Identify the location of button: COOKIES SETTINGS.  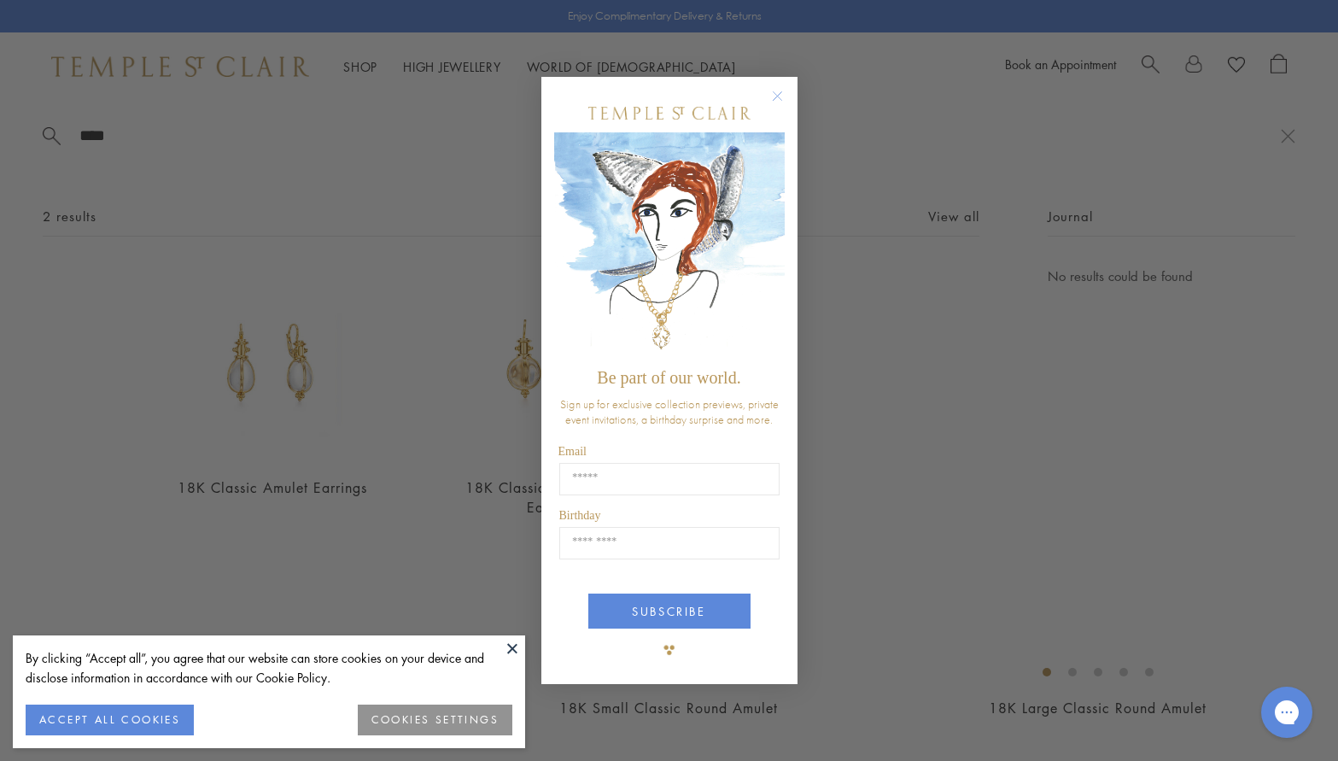
(435, 720).